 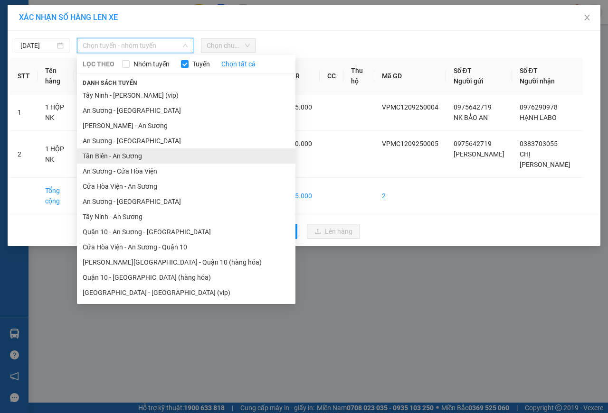 I want to click on span: In ngày:, so click(x=30, y=72).